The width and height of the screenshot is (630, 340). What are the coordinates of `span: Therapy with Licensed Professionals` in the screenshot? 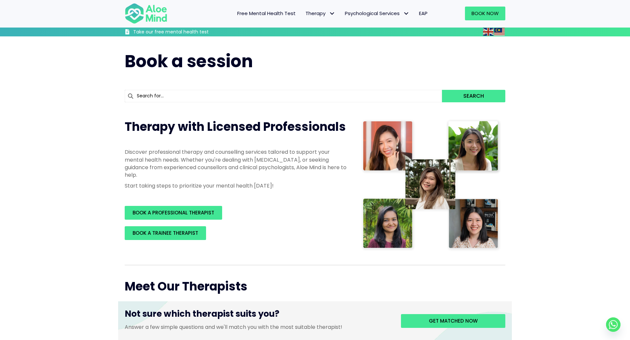 It's located at (235, 127).